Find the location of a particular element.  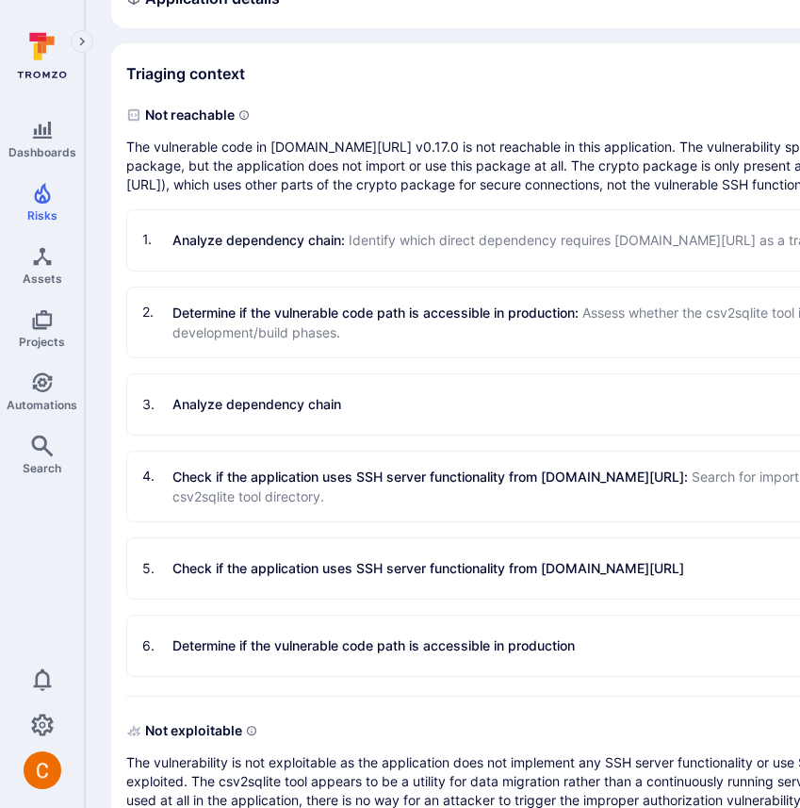

span: 5 . is located at coordinates (156, 568).